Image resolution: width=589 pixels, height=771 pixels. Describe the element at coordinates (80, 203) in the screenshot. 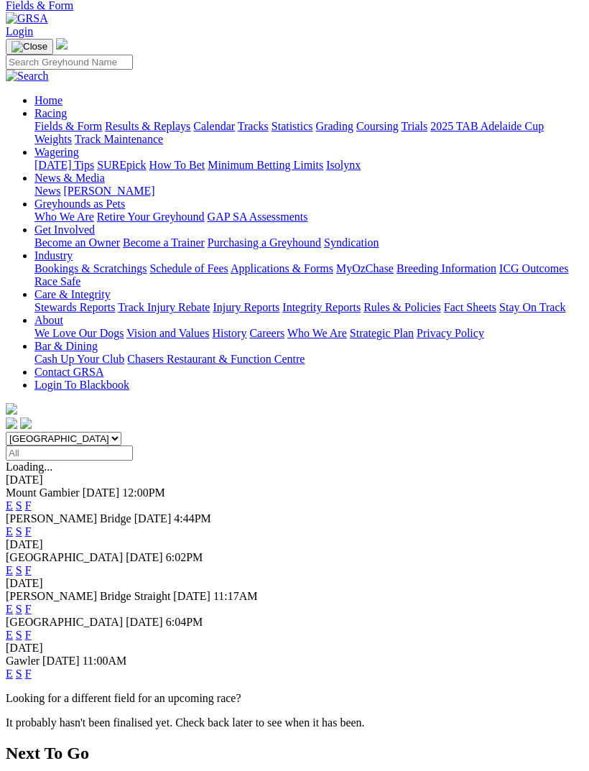

I see `a: Greyhounds as Pets` at that location.